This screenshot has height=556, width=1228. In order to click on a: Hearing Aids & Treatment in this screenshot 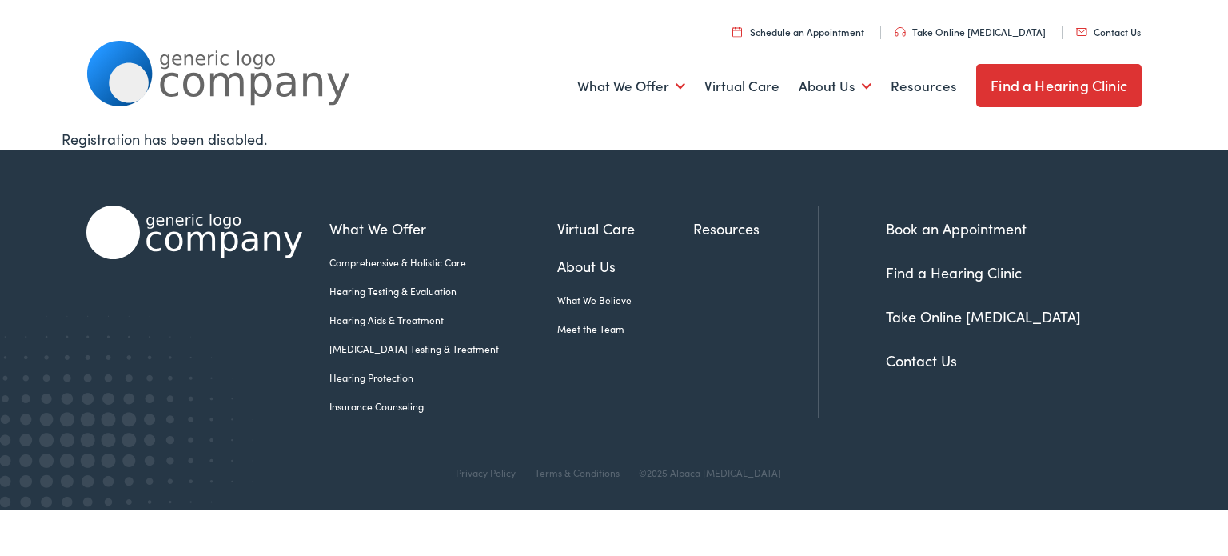, I will do `click(443, 320)`.